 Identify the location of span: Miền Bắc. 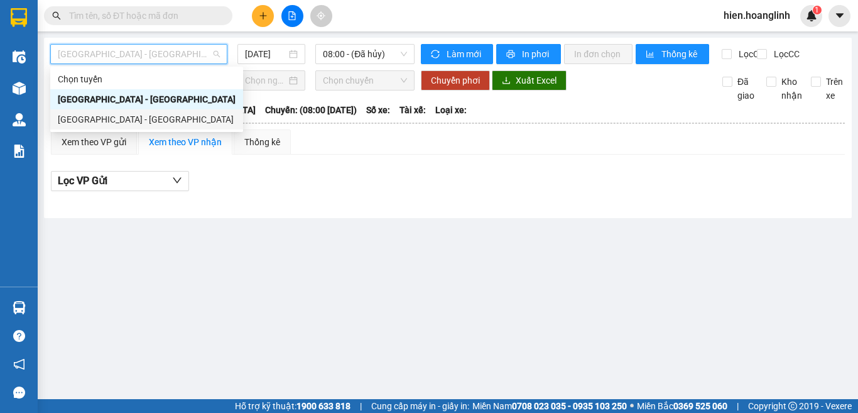
(682, 406).